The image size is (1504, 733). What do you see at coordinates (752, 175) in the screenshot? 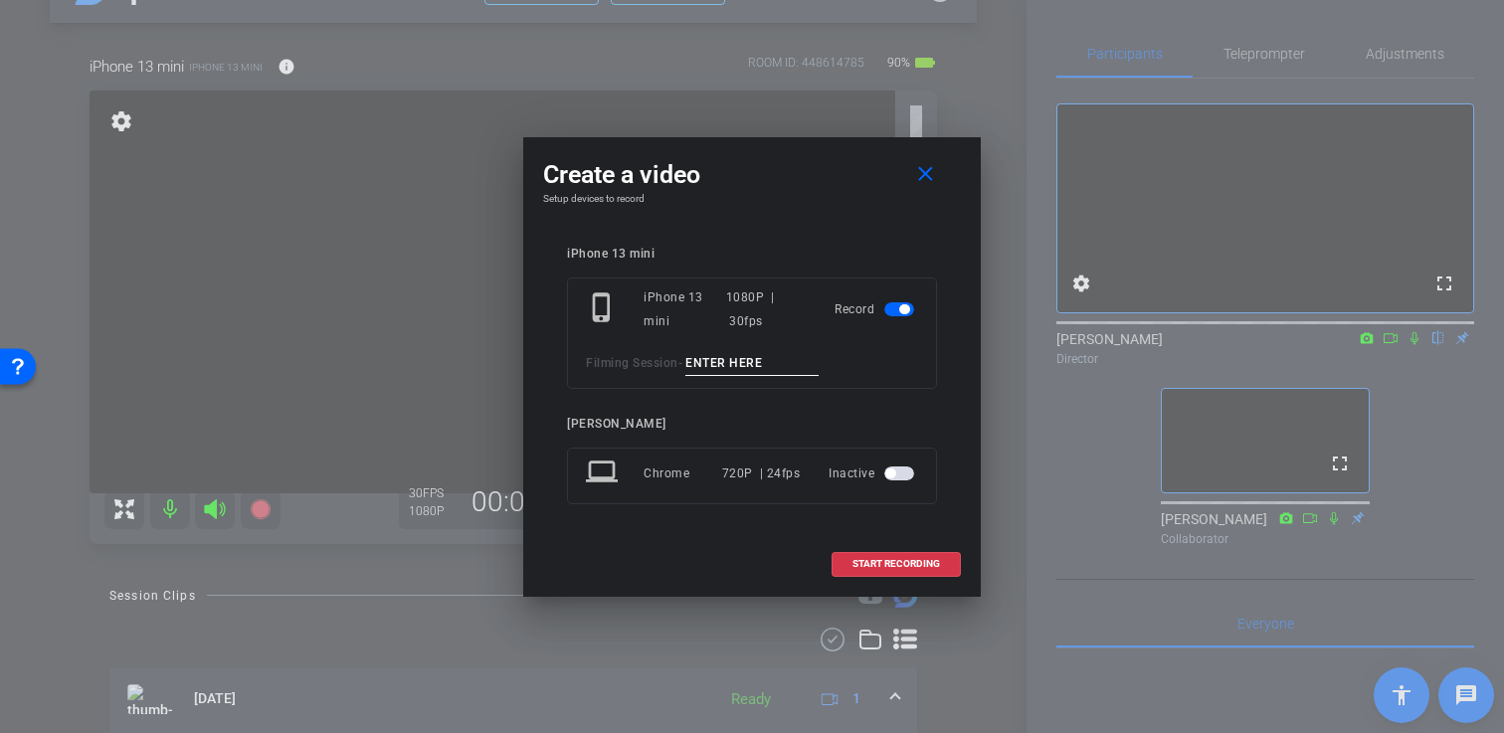
I see `div: Create a video` at bounding box center [752, 175].